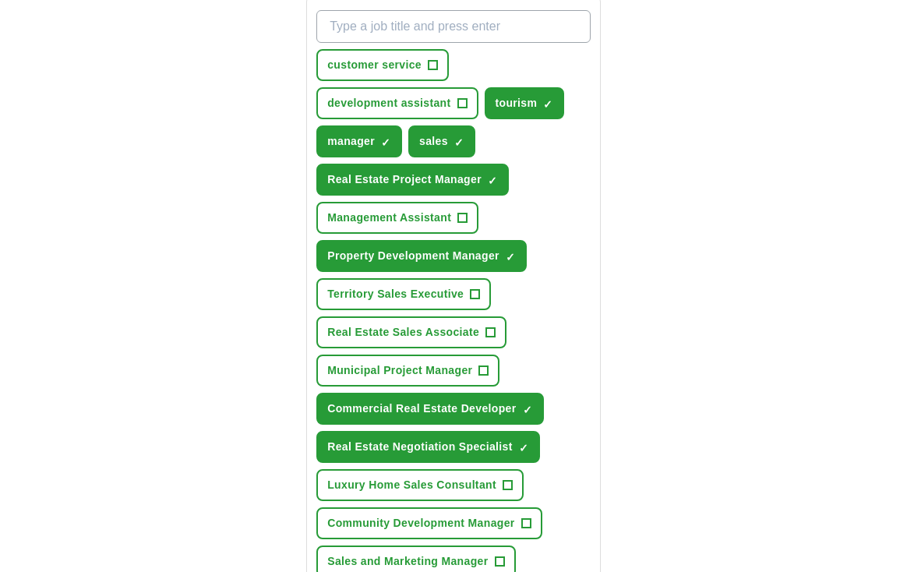  I want to click on button: Management Assistant, so click(397, 217).